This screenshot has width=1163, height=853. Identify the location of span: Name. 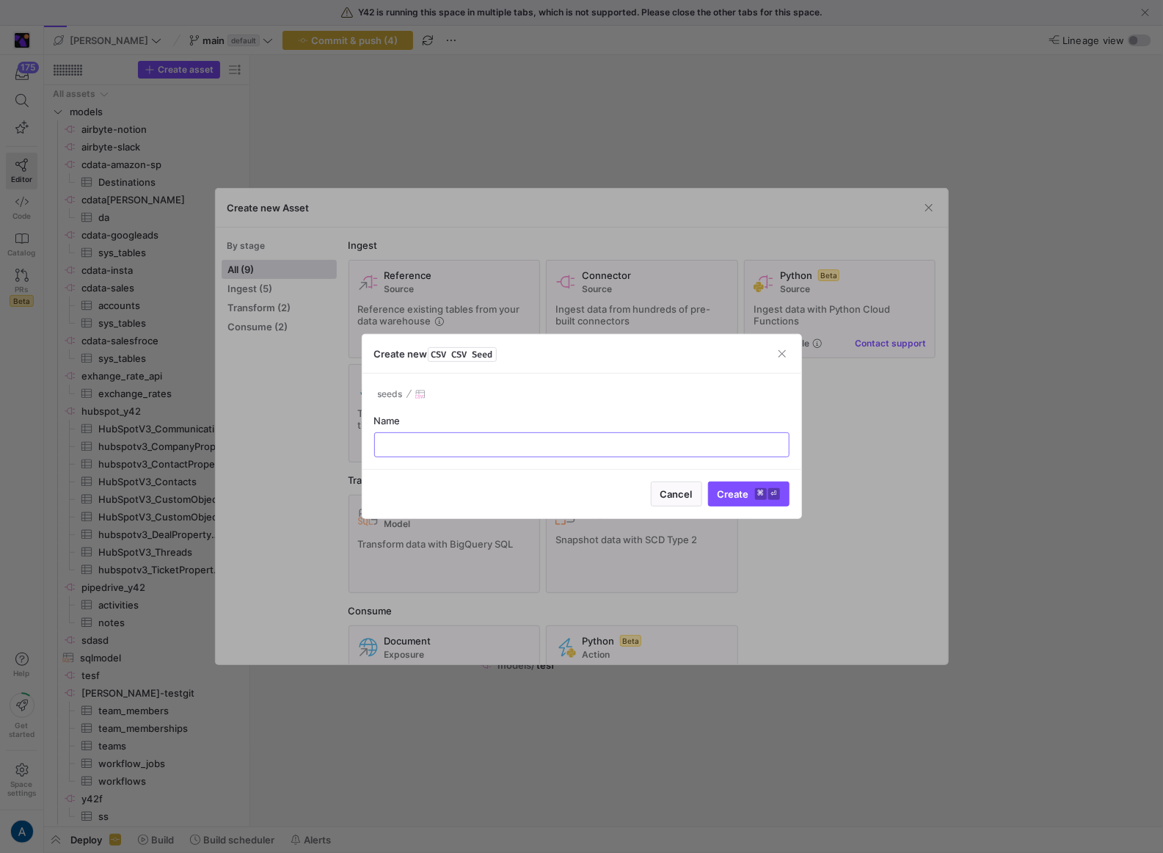
(388, 421).